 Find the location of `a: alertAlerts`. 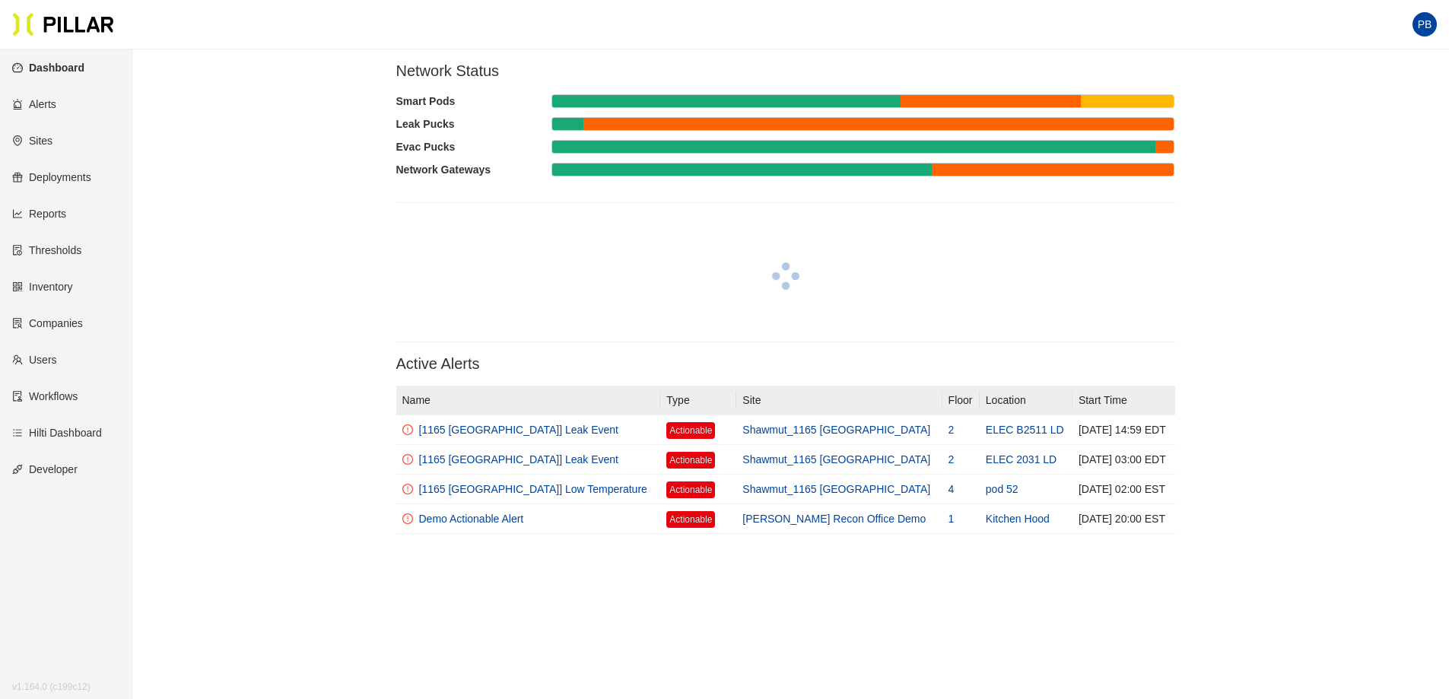

a: alertAlerts is located at coordinates (34, 104).